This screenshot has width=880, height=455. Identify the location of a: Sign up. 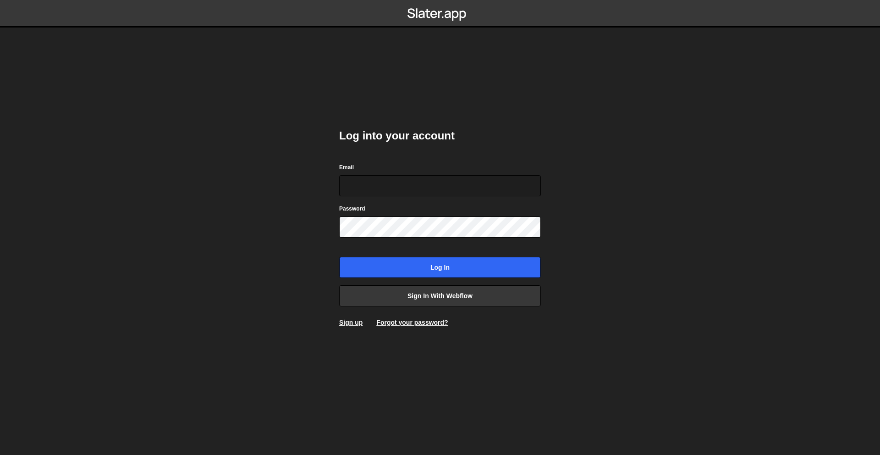
(351, 322).